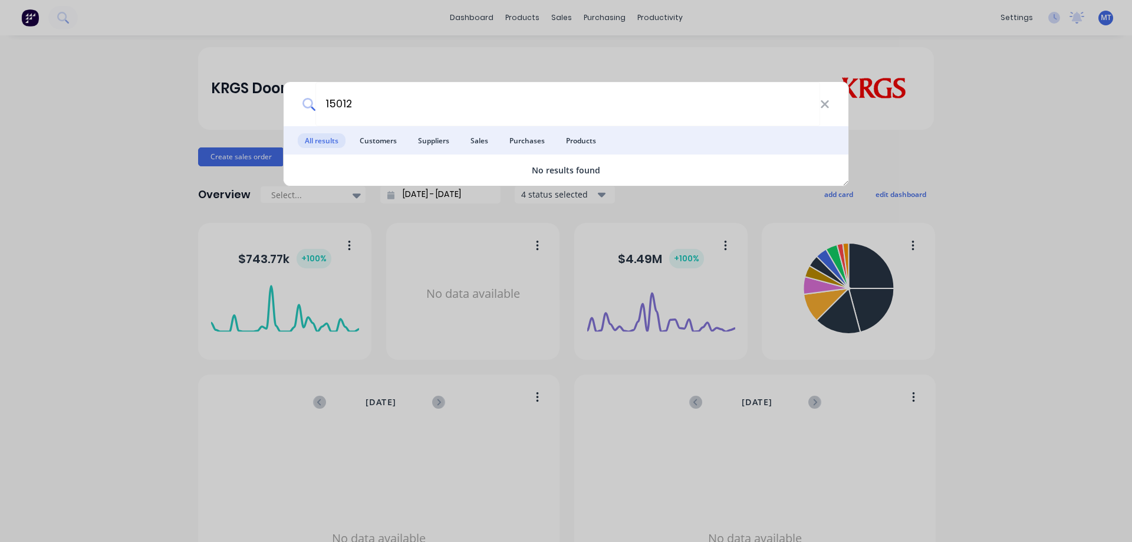 Image resolution: width=1132 pixels, height=542 pixels. What do you see at coordinates (527, 140) in the screenshot?
I see `span: Purchases` at bounding box center [527, 140].